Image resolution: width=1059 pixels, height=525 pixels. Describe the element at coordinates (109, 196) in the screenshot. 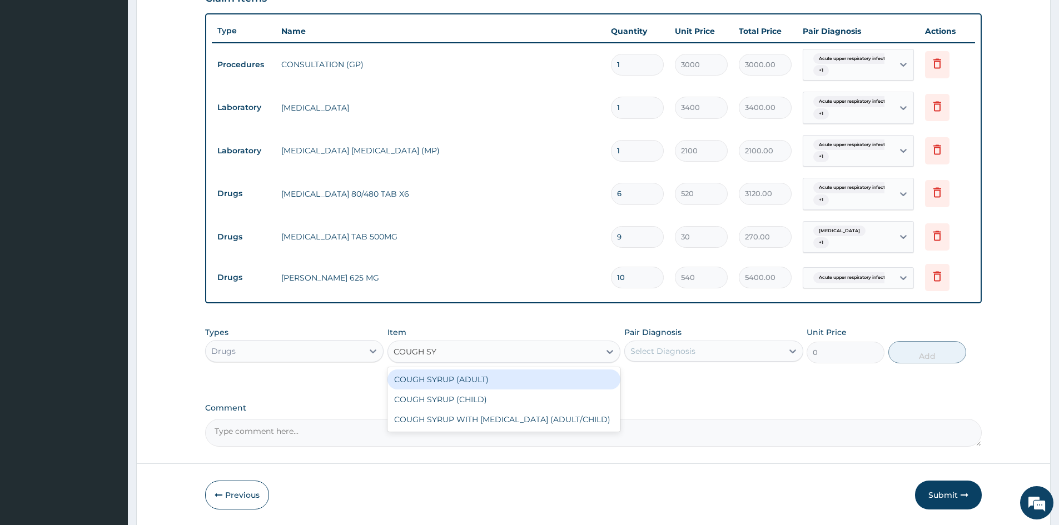

I see `span: We're online!` at that location.